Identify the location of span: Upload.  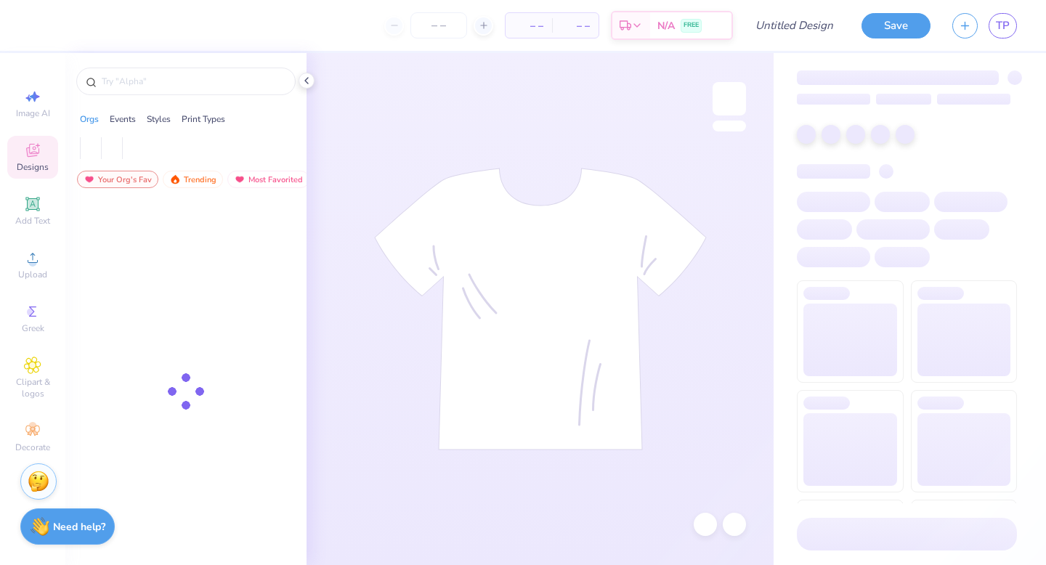
(33, 274).